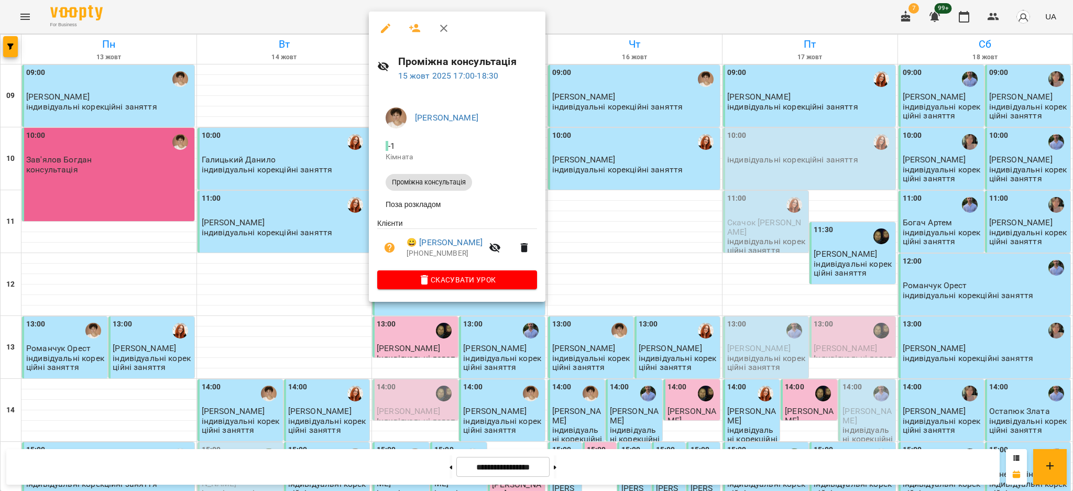 Image resolution: width=1073 pixels, height=491 pixels. I want to click on li: Поза розкладом, so click(457, 204).